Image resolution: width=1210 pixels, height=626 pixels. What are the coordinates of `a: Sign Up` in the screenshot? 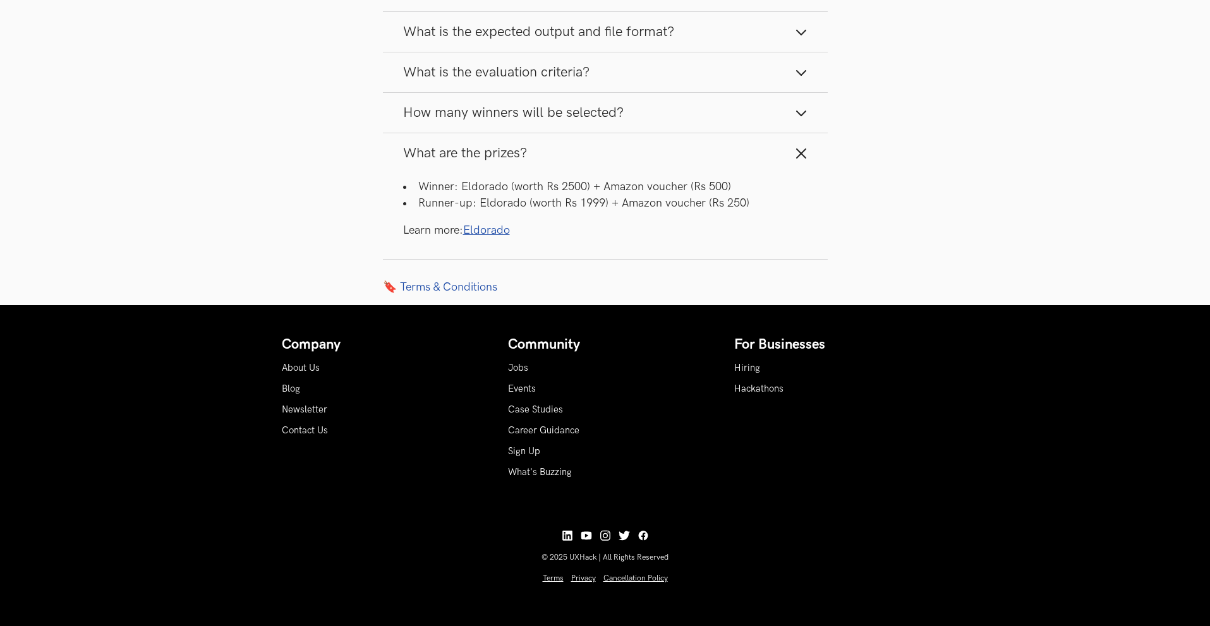 It's located at (524, 451).